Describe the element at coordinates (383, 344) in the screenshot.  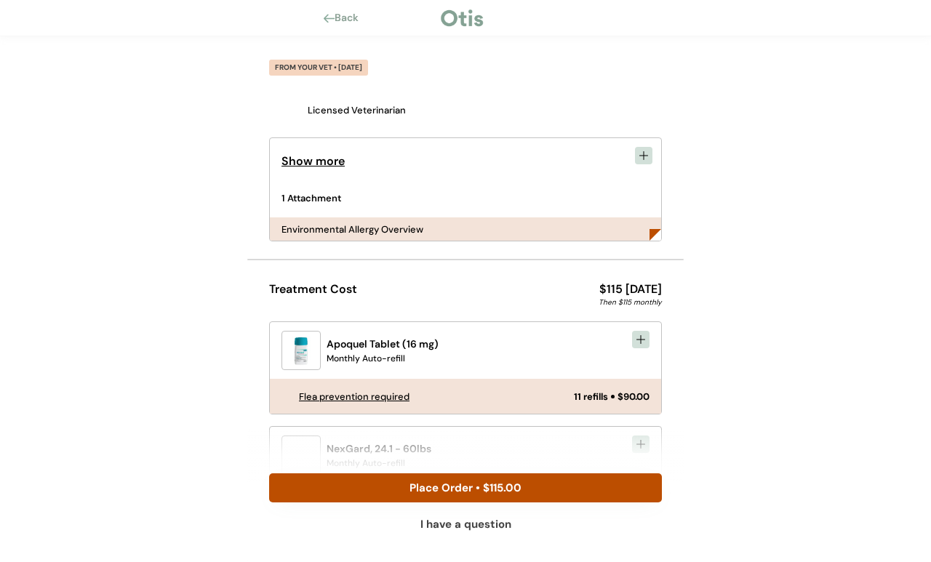
I see `div: Apoquel Tablet (16 mg)` at that location.